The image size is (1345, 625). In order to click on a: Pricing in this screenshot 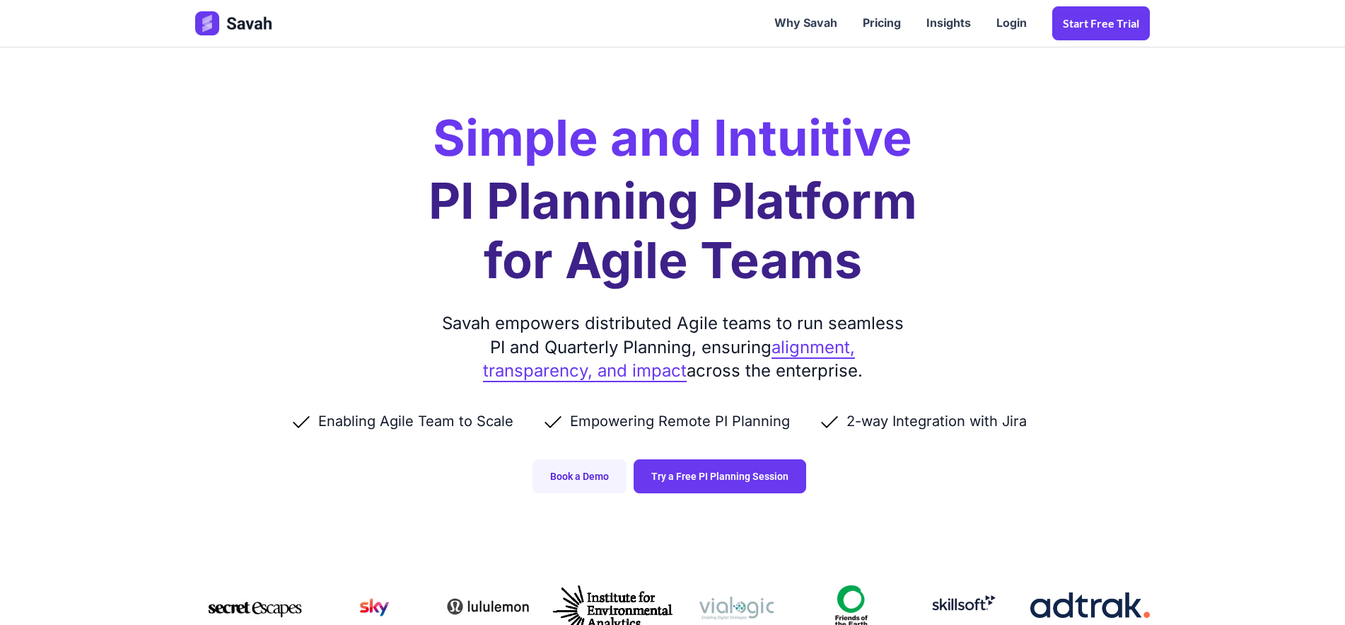, I will do `click(882, 23)`.